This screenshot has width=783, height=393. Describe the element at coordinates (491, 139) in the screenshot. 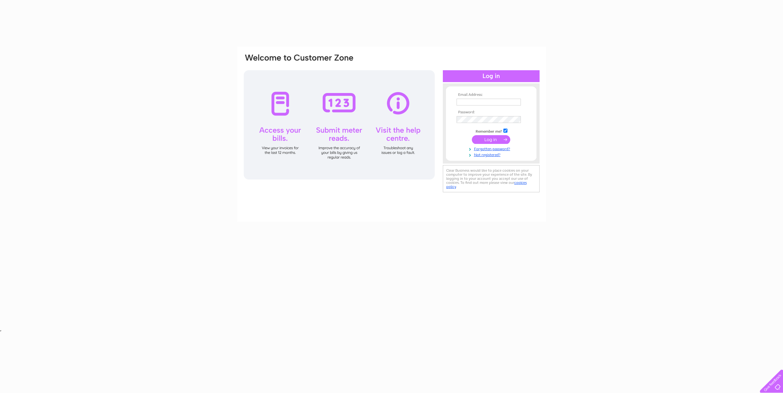

I see `input: Submit` at that location.